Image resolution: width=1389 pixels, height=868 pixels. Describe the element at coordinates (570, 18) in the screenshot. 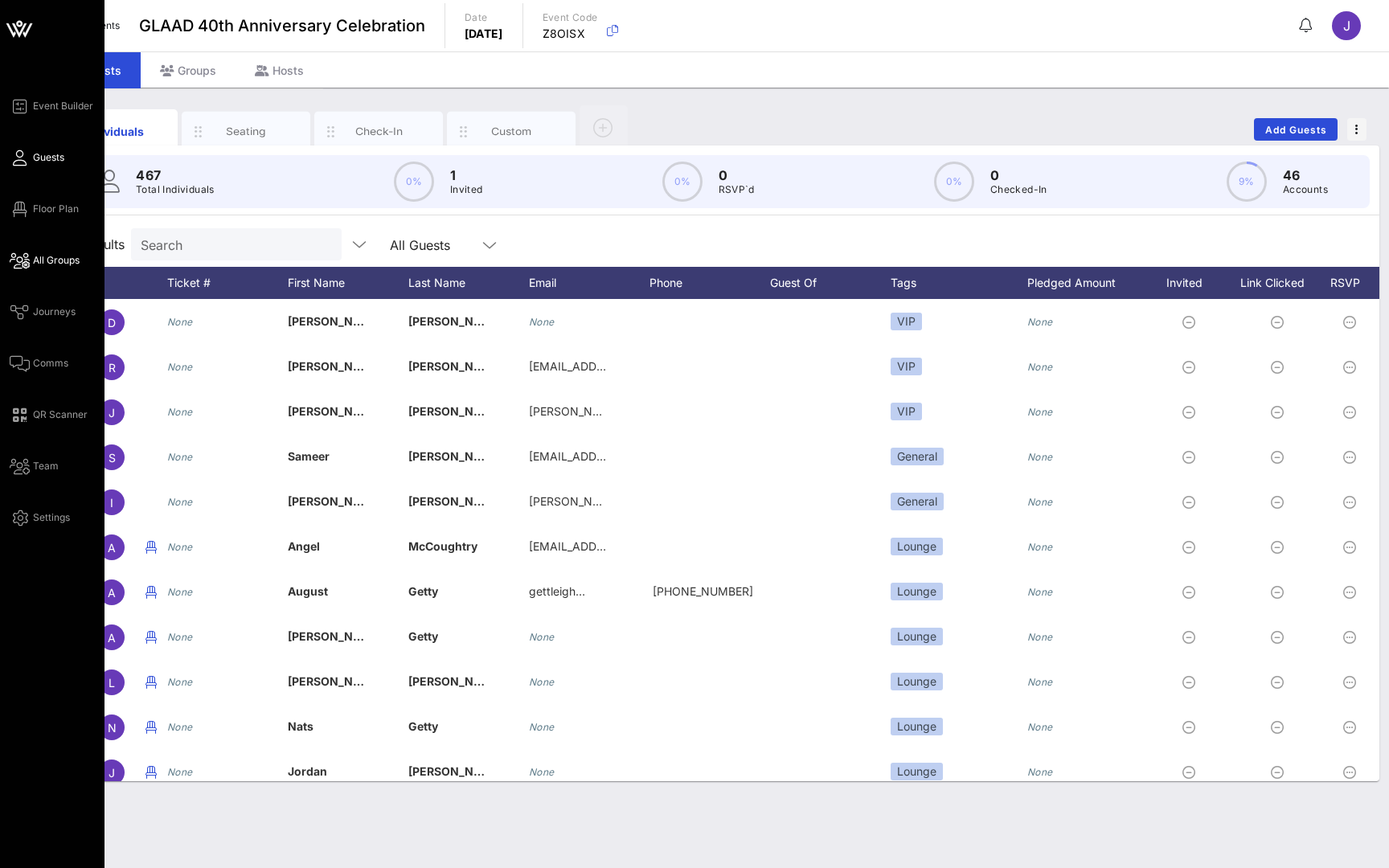

I see `p: Event Code` at that location.